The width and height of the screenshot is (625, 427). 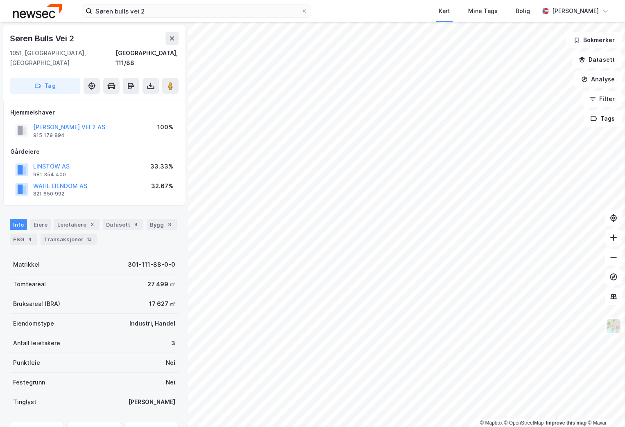 What do you see at coordinates (29, 285) in the screenshot?
I see `div: Tomteareal` at bounding box center [29, 285].